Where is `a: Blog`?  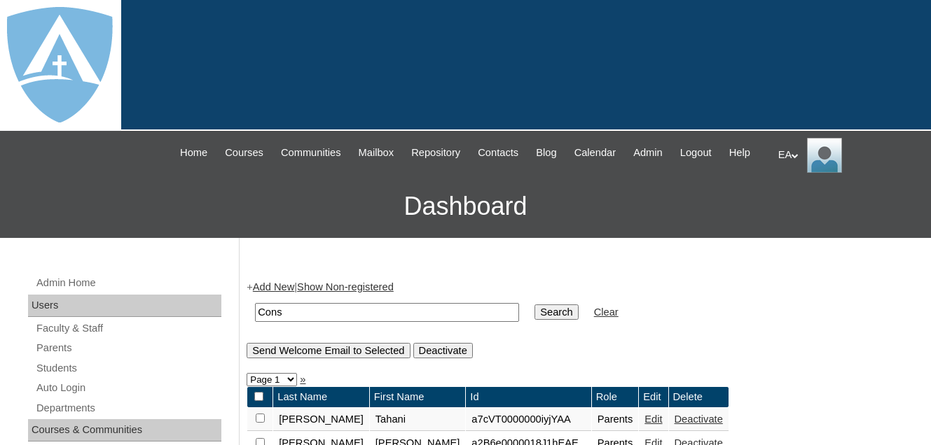
a: Blog is located at coordinates (546, 153).